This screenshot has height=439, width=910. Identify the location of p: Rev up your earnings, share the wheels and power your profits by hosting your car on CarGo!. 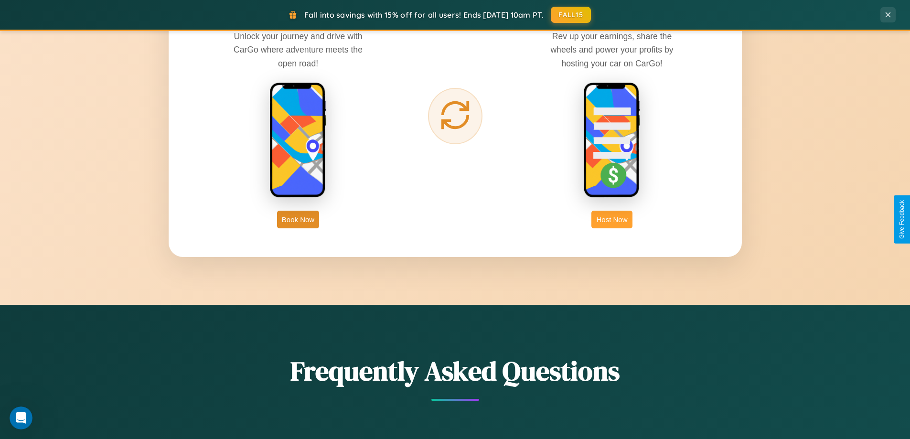
(612, 50).